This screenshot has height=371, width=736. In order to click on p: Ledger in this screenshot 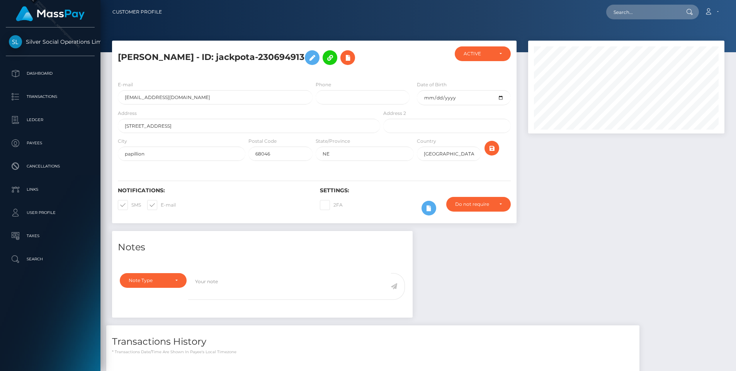, I will do `click(50, 120)`.